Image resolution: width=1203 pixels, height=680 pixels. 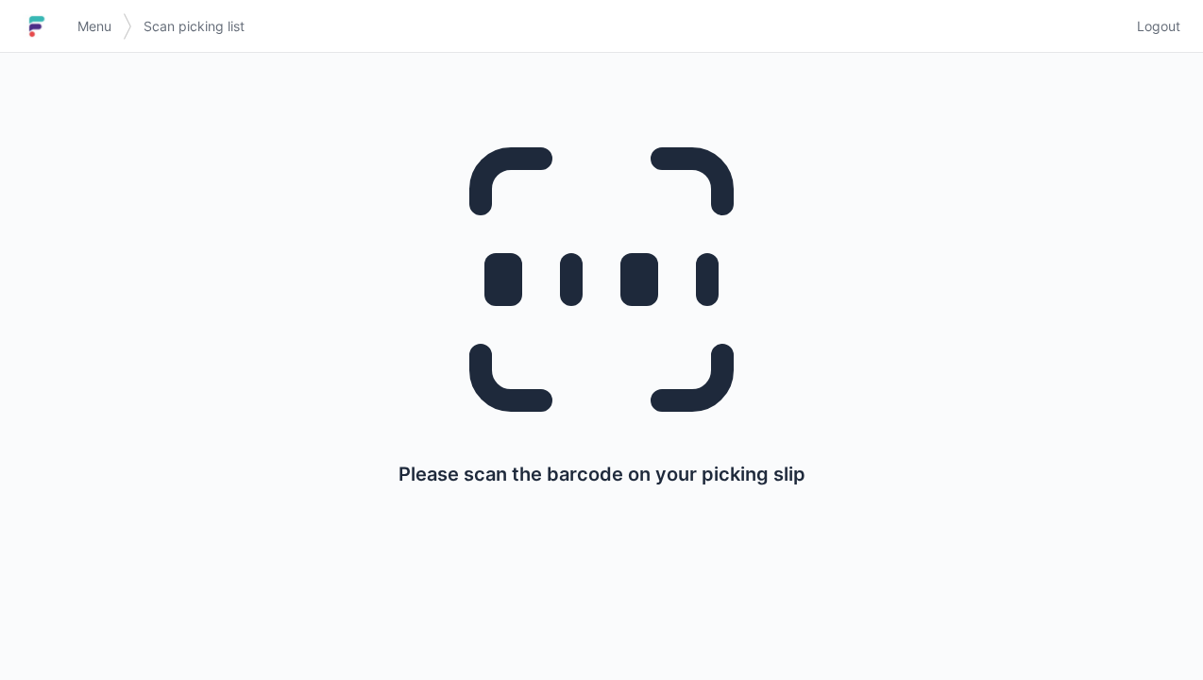 What do you see at coordinates (1159, 26) in the screenshot?
I see `span: Logout` at bounding box center [1159, 26].